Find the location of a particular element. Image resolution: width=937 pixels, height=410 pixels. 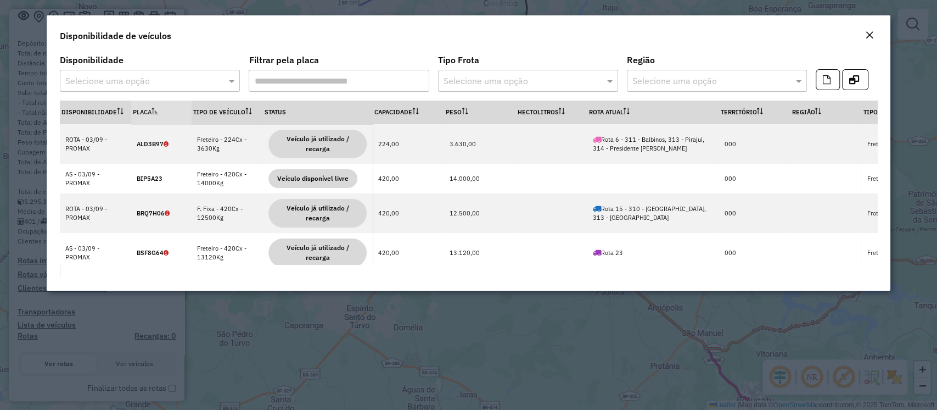

th: Disponibilidade is located at coordinates (96, 112).